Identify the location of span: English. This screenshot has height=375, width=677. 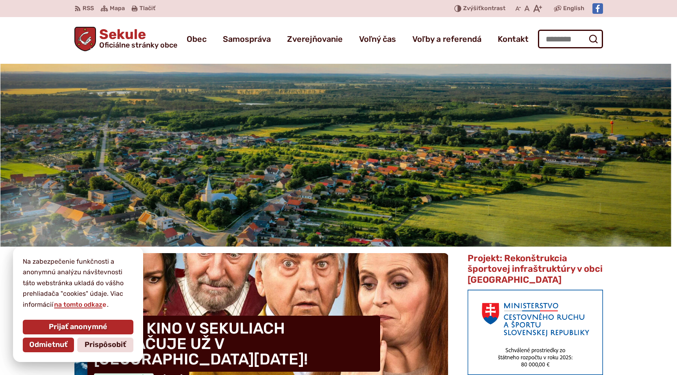
(574, 9).